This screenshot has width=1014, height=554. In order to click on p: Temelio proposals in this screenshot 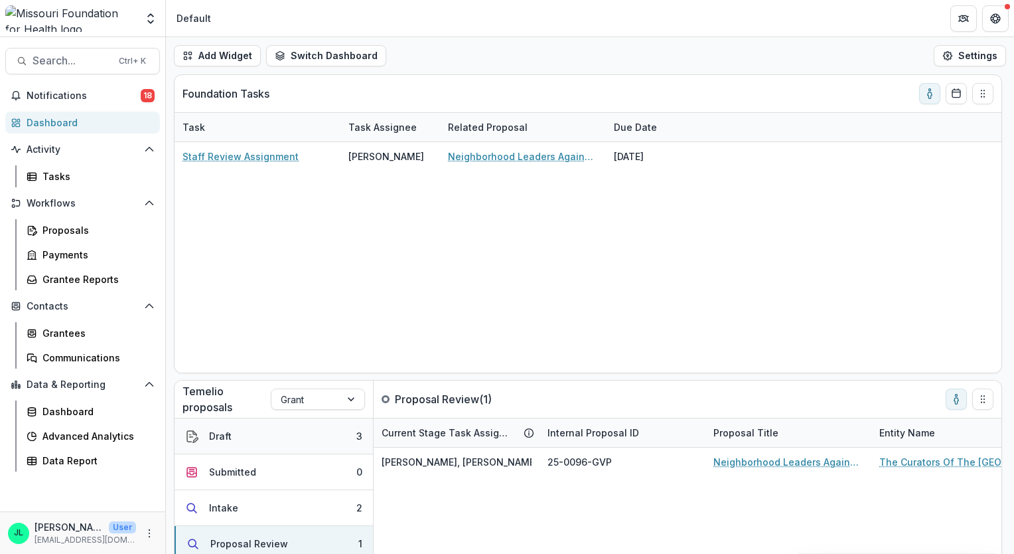, I will do `click(226, 399)`.